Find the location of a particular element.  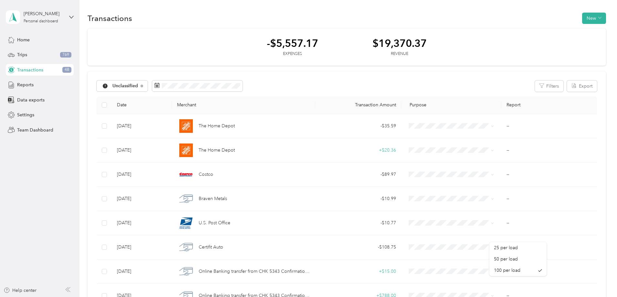

div: Revenue is located at coordinates (400, 54).